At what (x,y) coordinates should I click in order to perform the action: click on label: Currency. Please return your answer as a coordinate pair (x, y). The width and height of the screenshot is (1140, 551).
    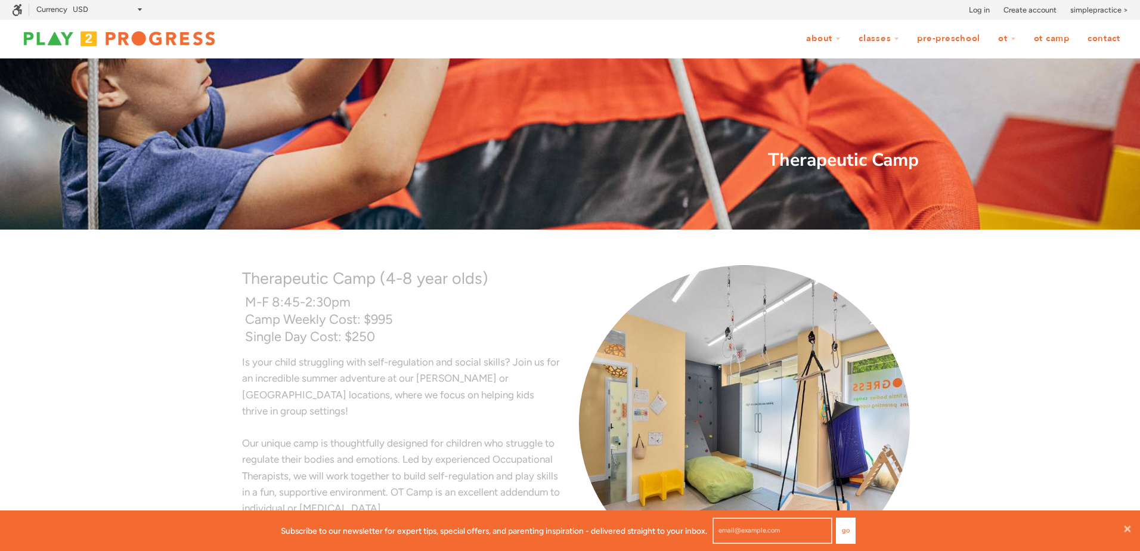
    Looking at the image, I should click on (52, 9).